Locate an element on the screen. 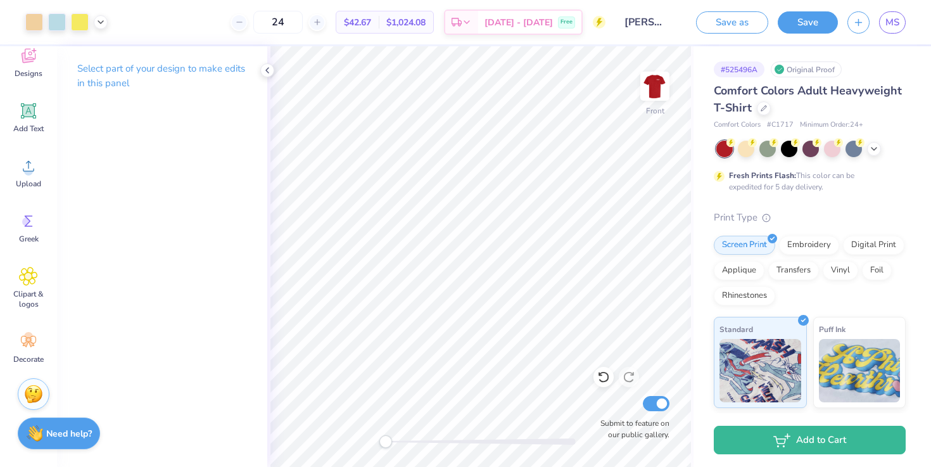 The image size is (931, 467). div: Screen Print is located at coordinates (744, 245).